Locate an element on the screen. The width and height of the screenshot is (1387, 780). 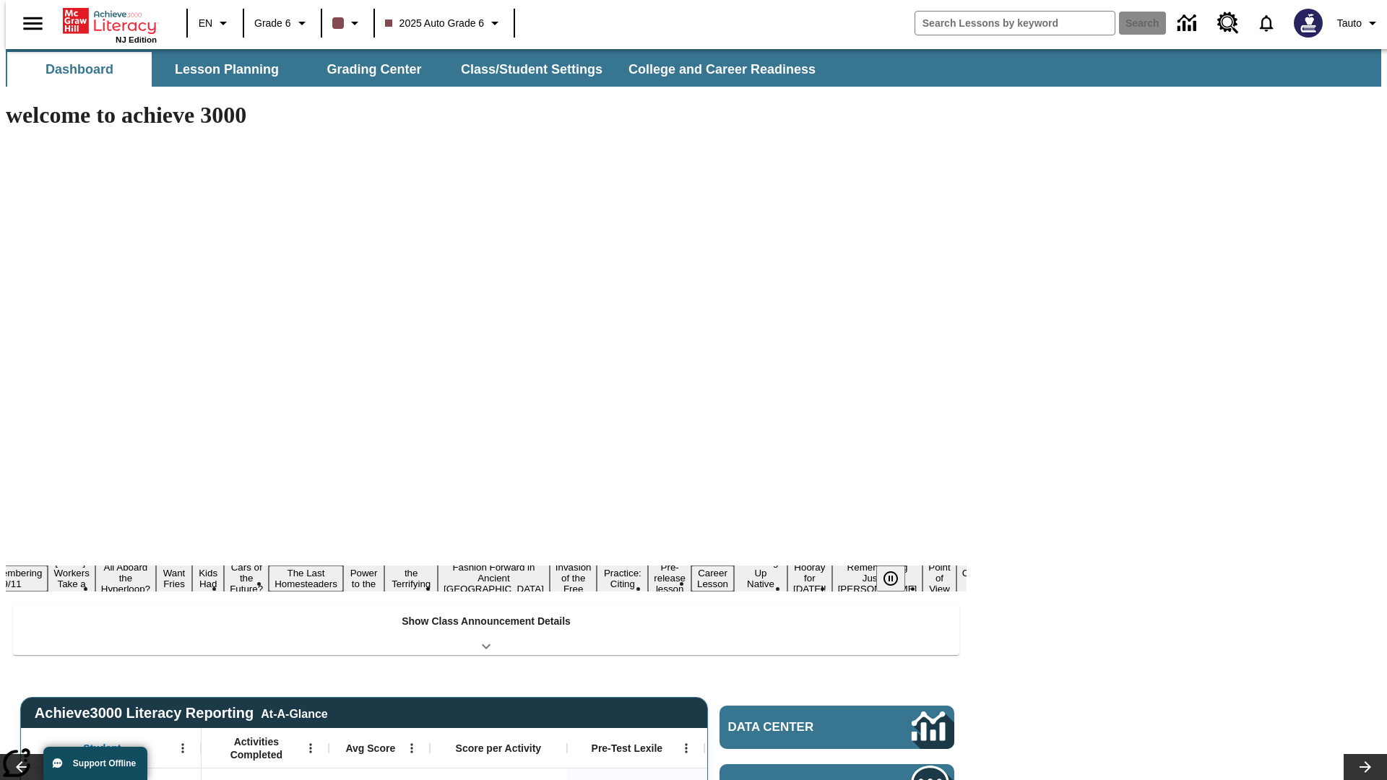
span: Grade 6 is located at coordinates (272, 23).